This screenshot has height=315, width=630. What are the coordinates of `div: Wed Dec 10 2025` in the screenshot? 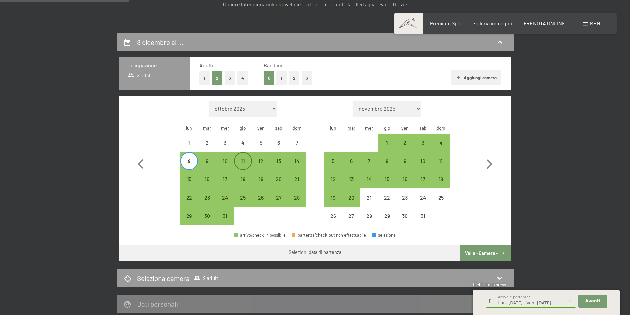 It's located at (225, 161).